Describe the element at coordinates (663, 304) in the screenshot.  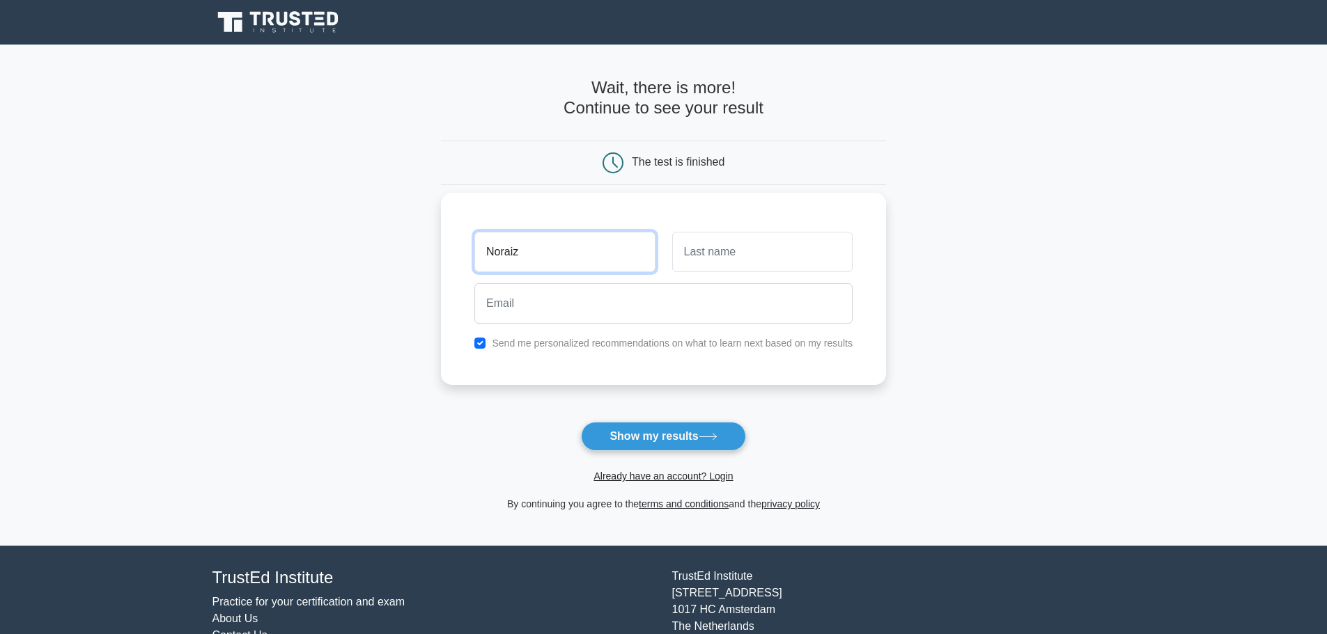
I see `input: Email` at that location.